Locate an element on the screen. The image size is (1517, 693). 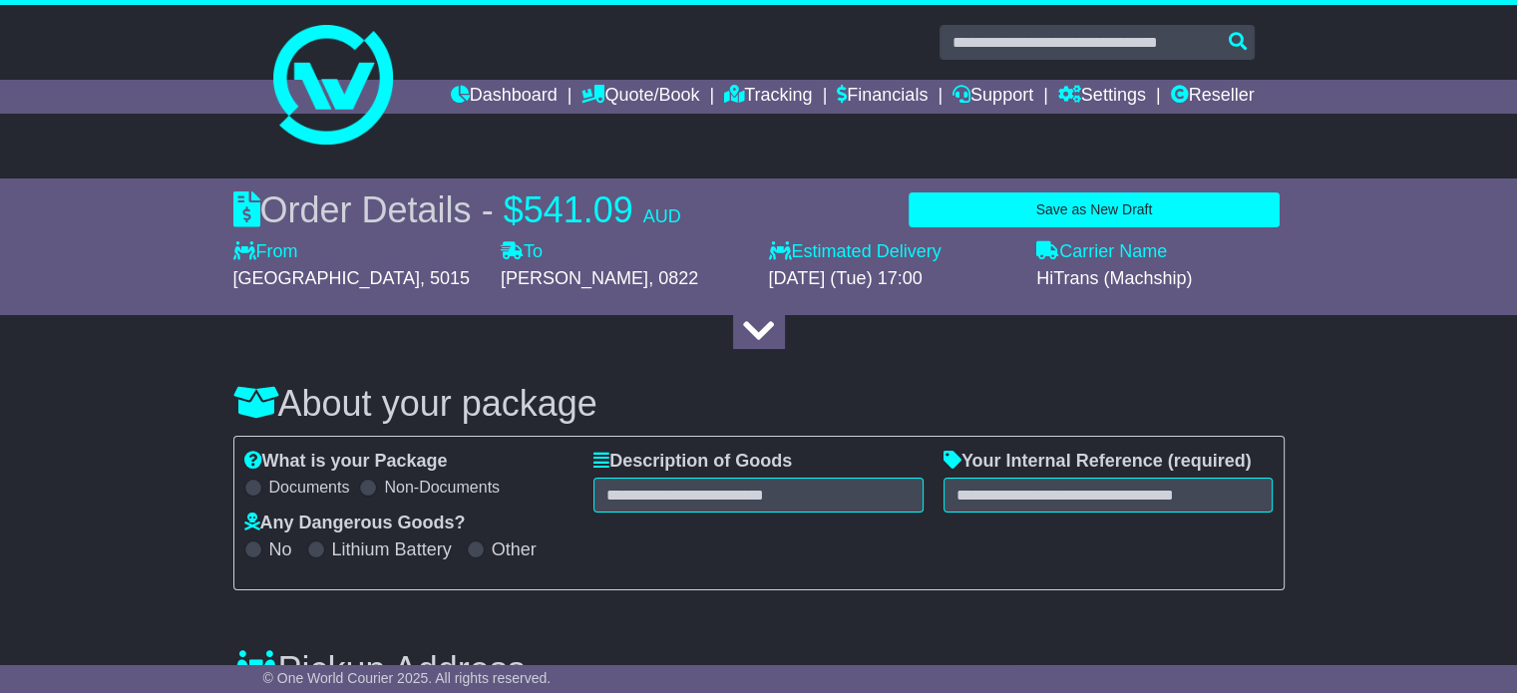
label: No is located at coordinates (280, 550).